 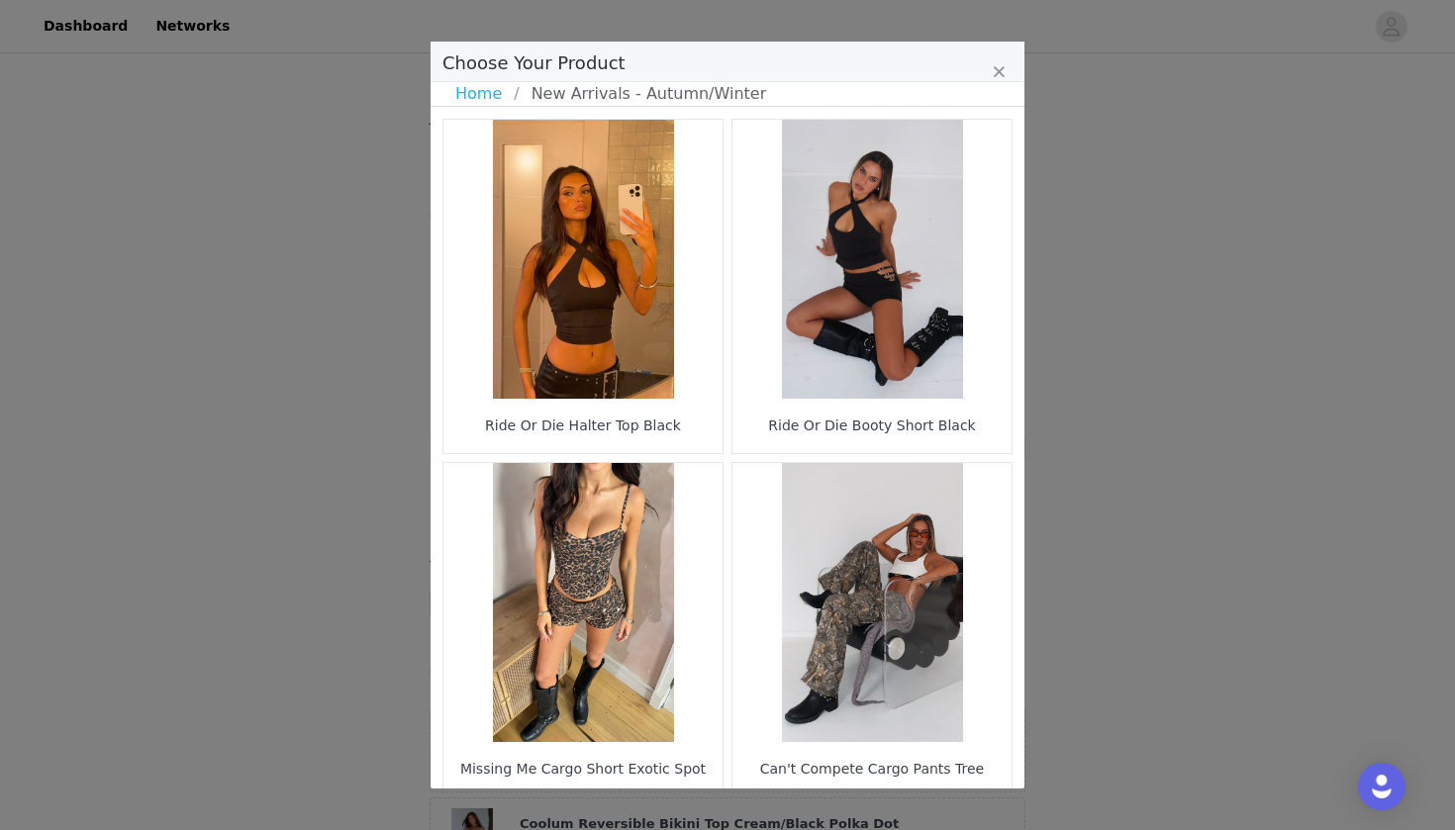 I want to click on div: Ride Or Die Booty Short Black, so click(x=872, y=426).